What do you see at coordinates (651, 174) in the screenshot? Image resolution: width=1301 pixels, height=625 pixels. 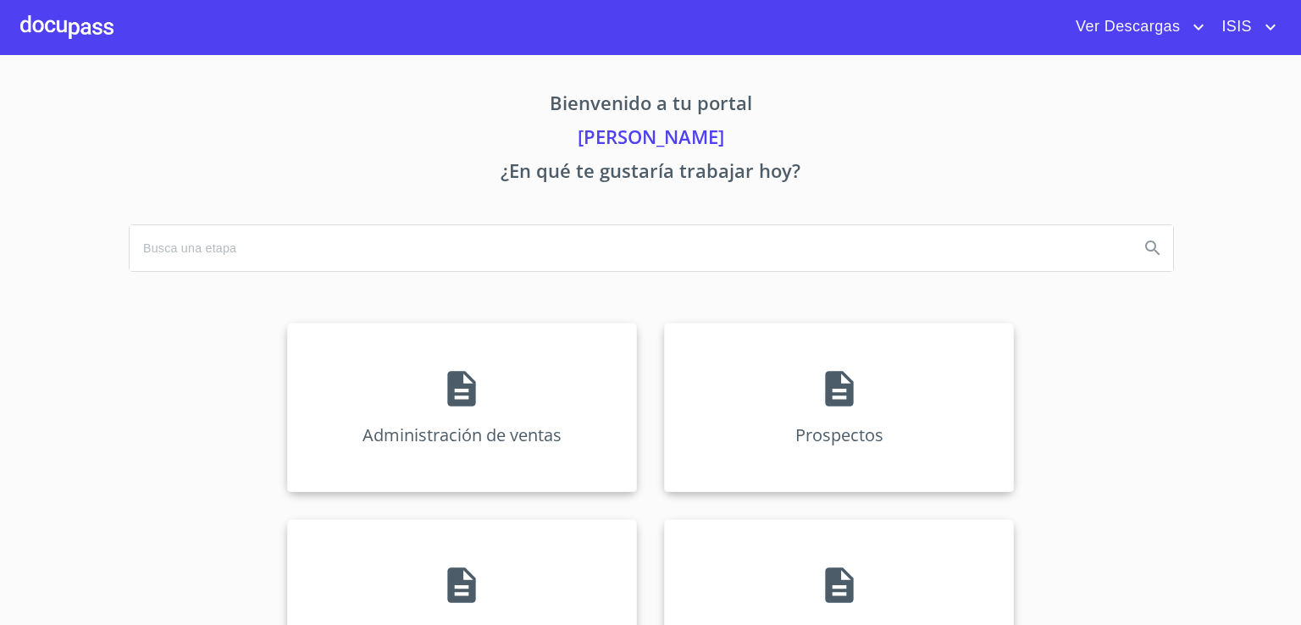 I see `p: ¿En qué te gustaría trabajar hoy?` at bounding box center [651, 174].